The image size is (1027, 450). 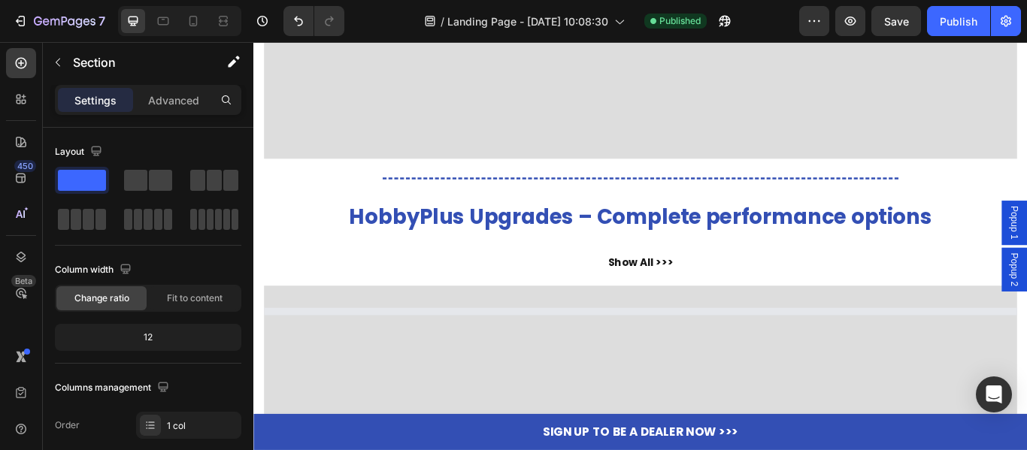 What do you see at coordinates (896, 21) in the screenshot?
I see `button: Save` at bounding box center [896, 21].